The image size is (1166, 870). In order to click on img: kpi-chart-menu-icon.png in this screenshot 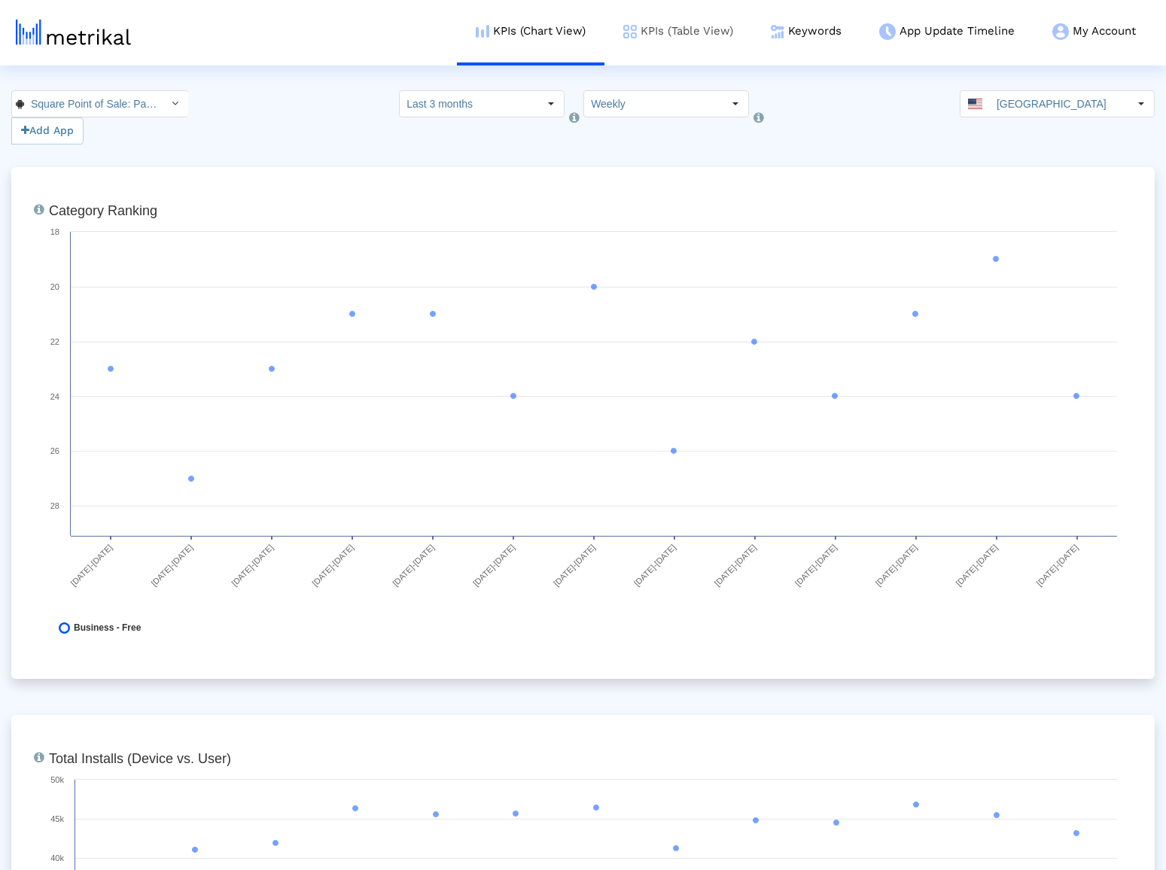, I will do `click(482, 31)`.